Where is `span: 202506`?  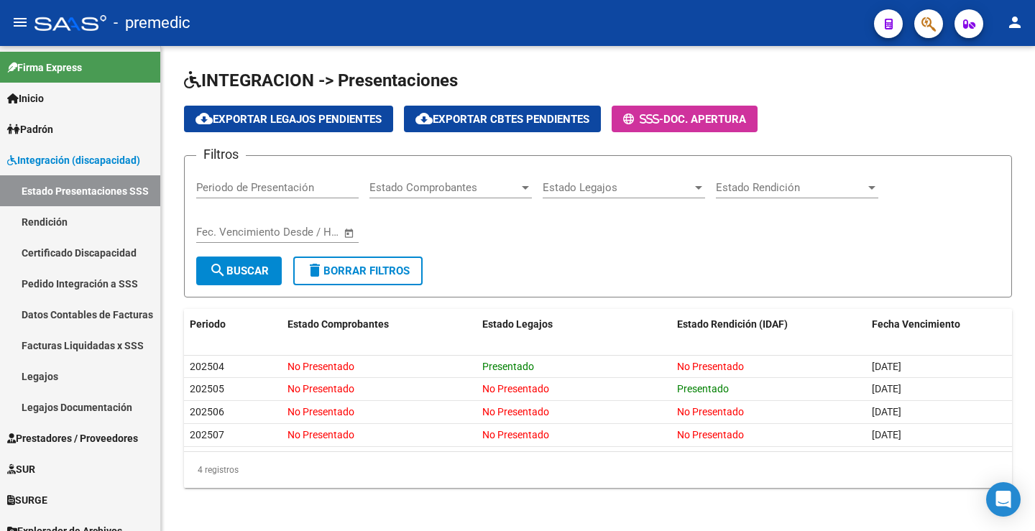
span: 202506 is located at coordinates (207, 412).